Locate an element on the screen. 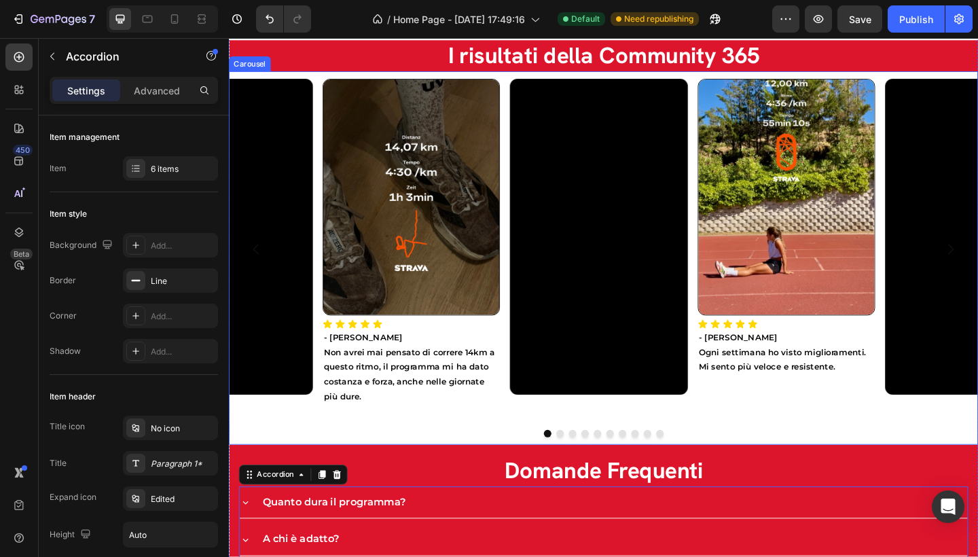 The width and height of the screenshot is (978, 557). div: Background is located at coordinates (82, 245).